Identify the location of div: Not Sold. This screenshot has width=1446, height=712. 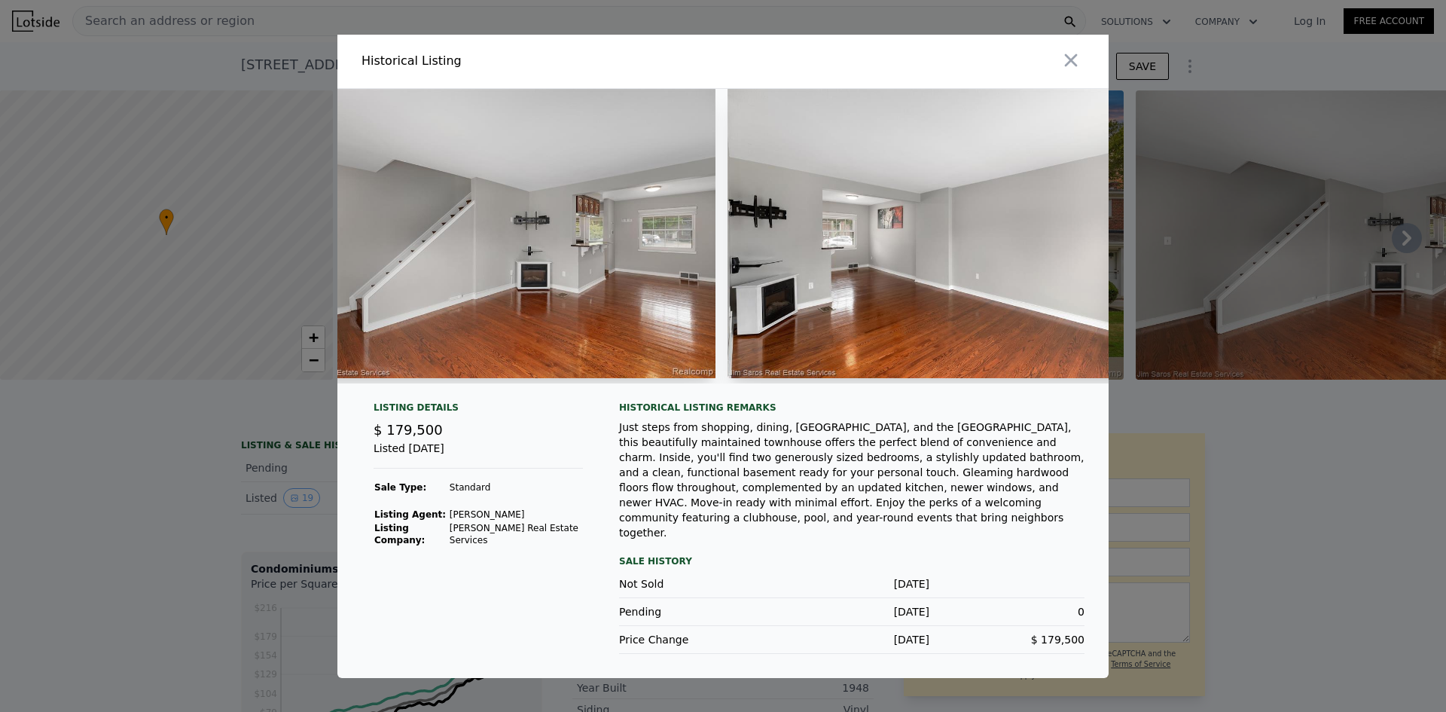
(697, 584).